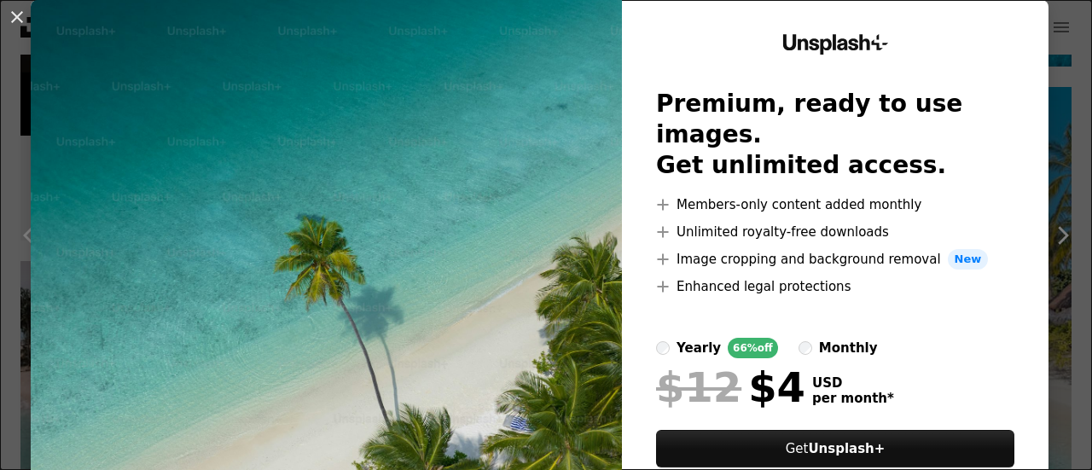 This screenshot has width=1092, height=470. I want to click on div: 66% off, so click(752, 348).